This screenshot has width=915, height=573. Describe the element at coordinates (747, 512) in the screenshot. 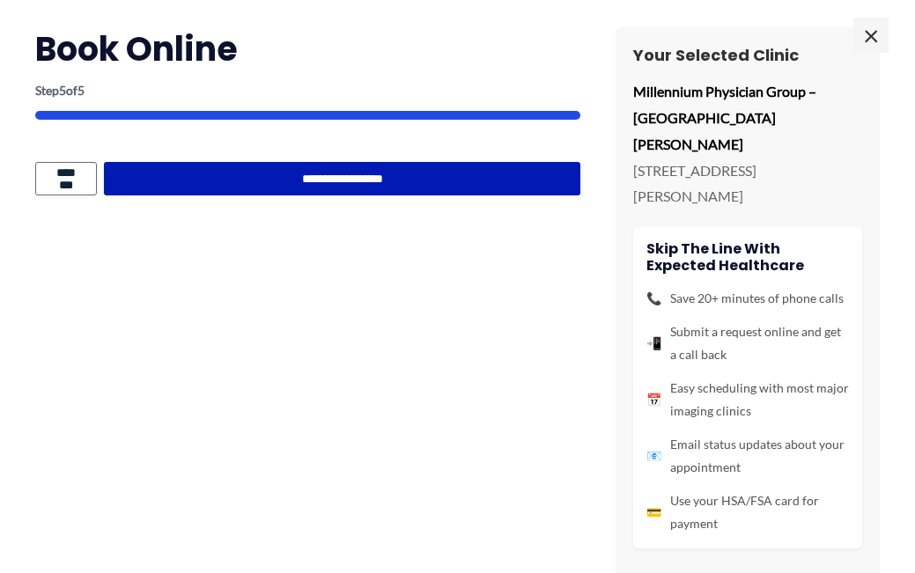

I see `li: Use your HSA/FSA card for payment` at that location.